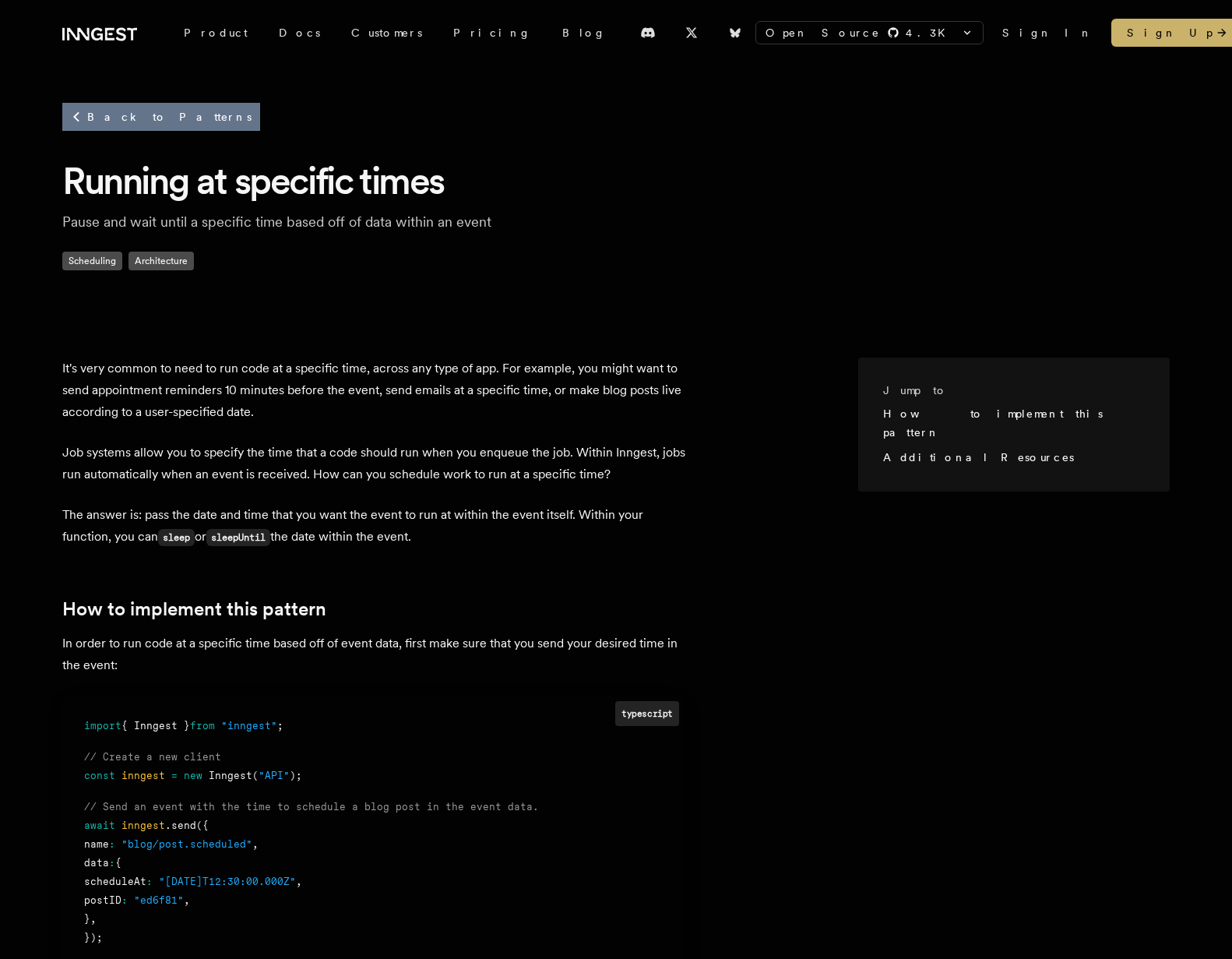 The image size is (1232, 959). I want to click on h2: How to implement this pattern, so click(374, 609).